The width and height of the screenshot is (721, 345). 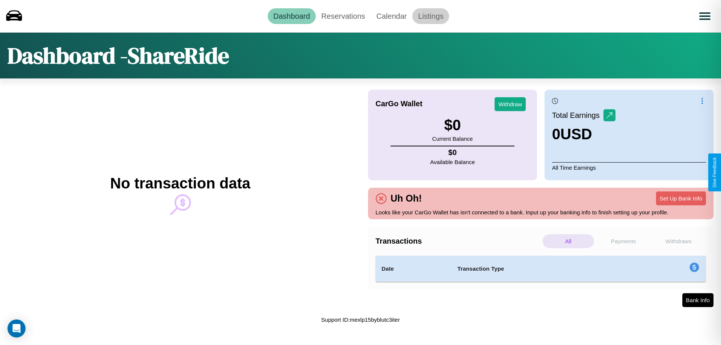 I want to click on p: Total Earnings, so click(x=578, y=115).